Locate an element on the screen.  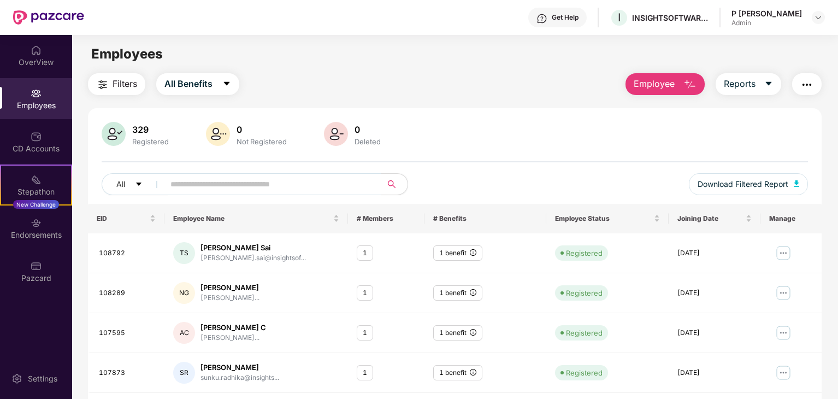
span: Employee Status is located at coordinates (603, 219).